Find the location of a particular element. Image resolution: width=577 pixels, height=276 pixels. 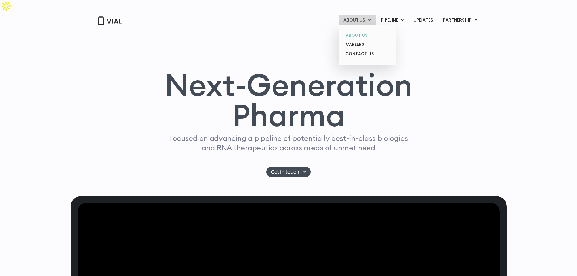

h1: Next-Generation Pharma is located at coordinates (289, 100).